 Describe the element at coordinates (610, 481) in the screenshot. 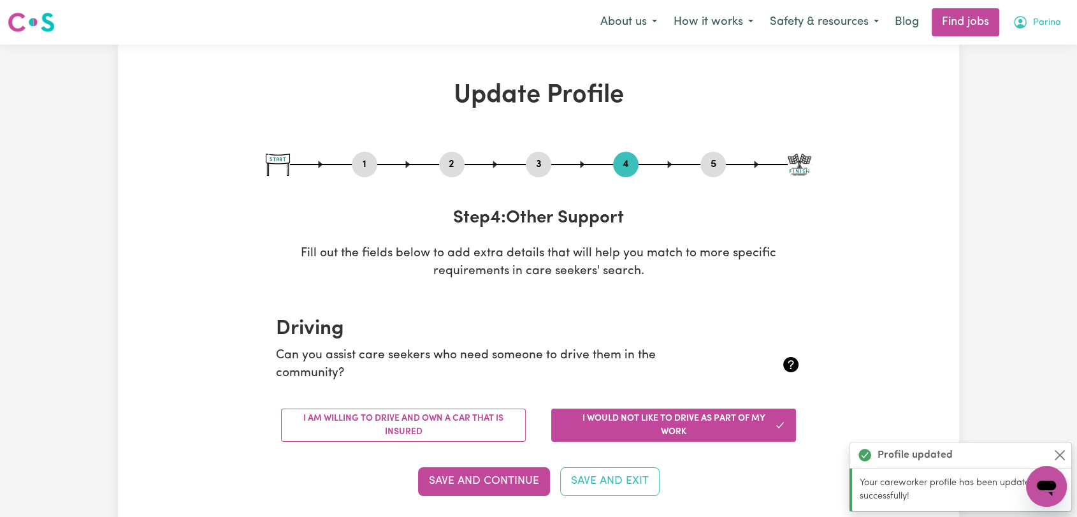

I see `button: Save and Exit` at that location.